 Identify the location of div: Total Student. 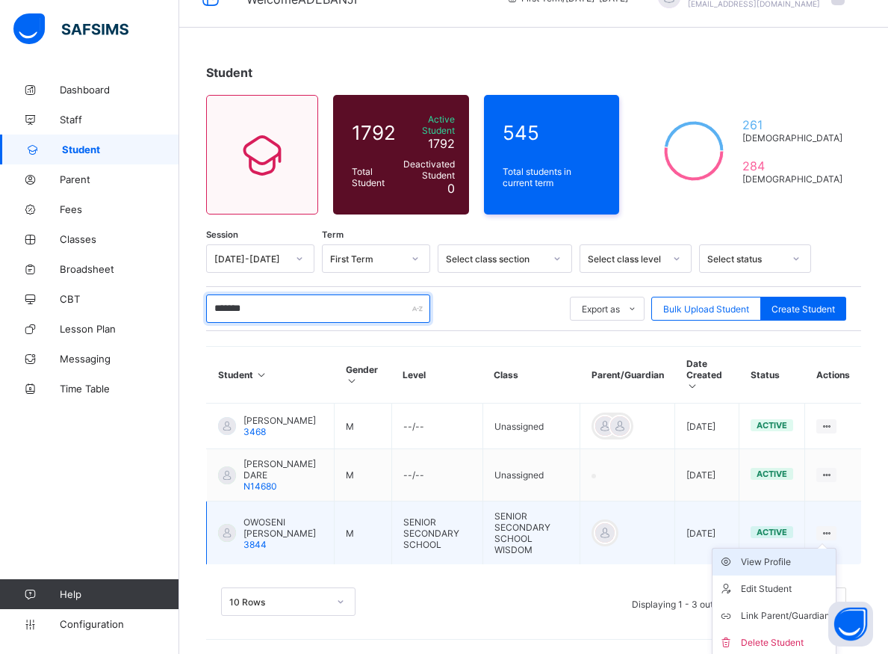
(373, 177).